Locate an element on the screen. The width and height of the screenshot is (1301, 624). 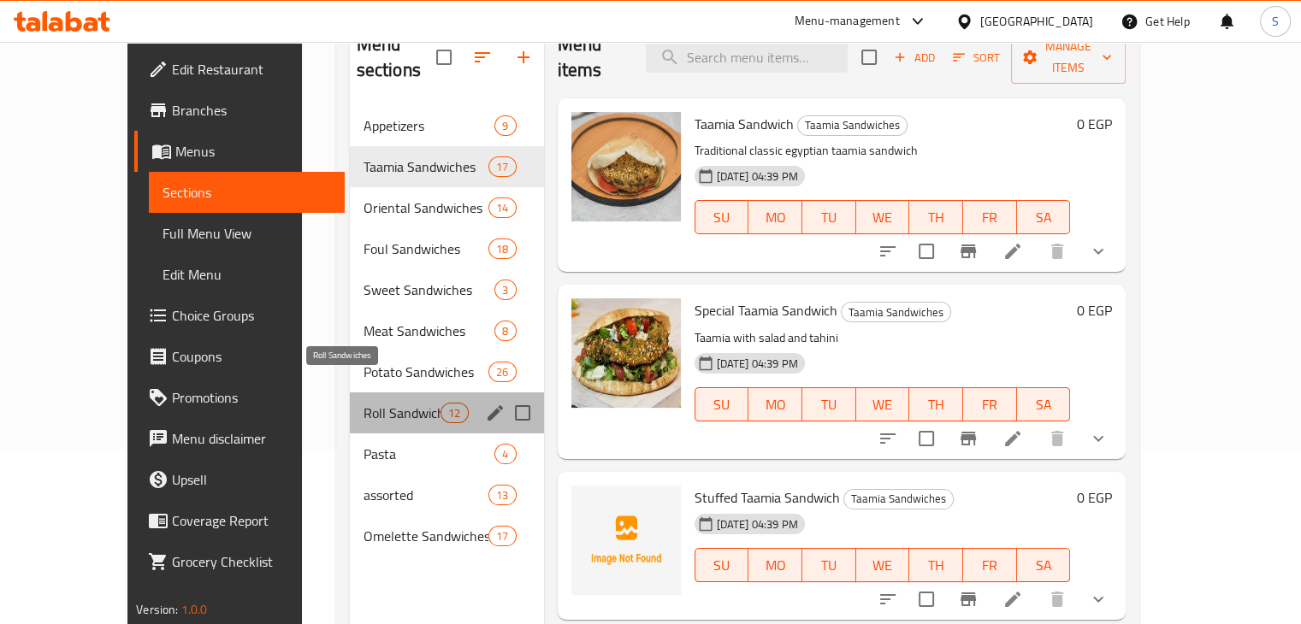
span: Oriental Sandwiches is located at coordinates (426, 208).